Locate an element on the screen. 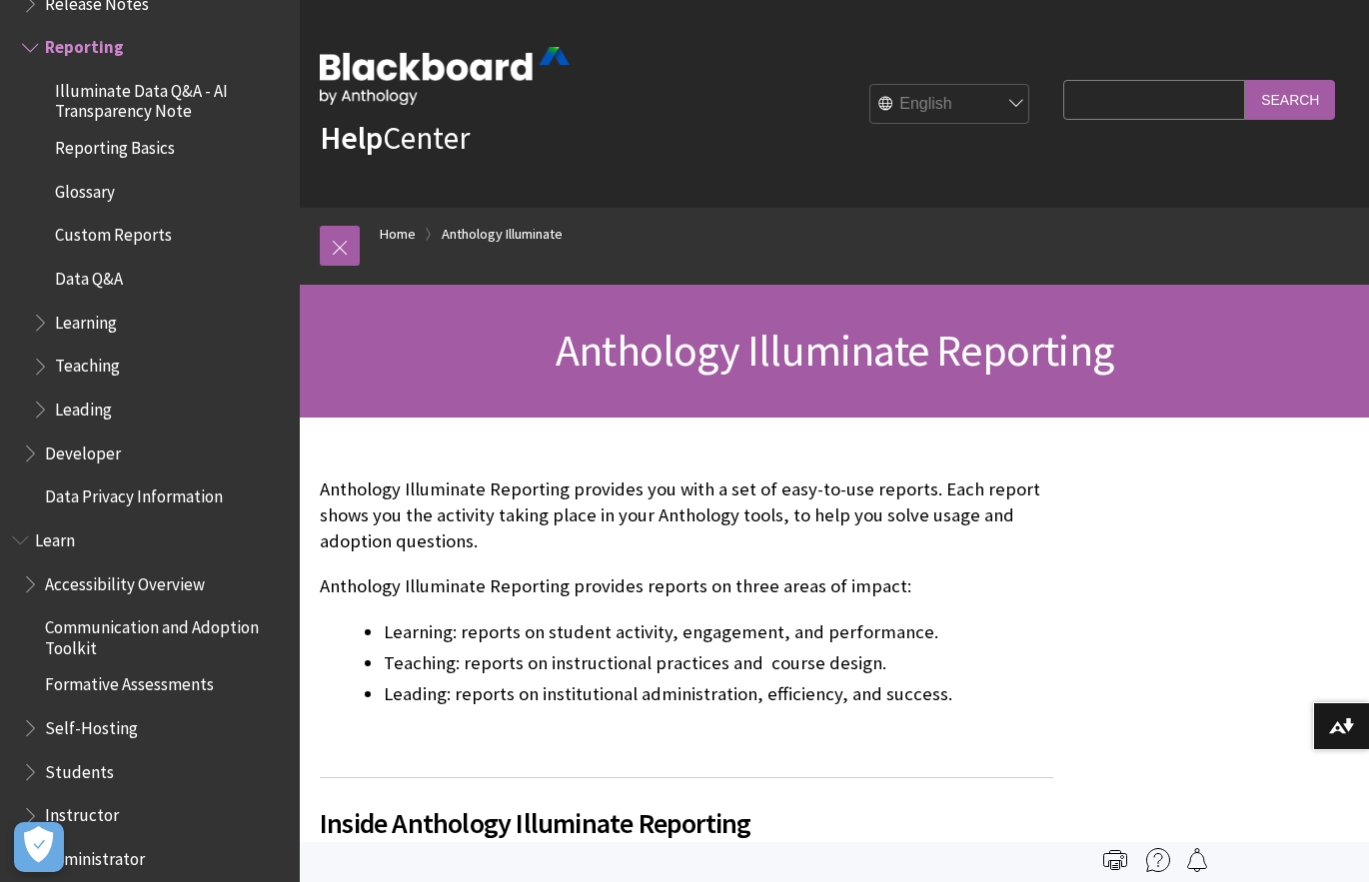  img: Follow this page is located at coordinates (1197, 860).